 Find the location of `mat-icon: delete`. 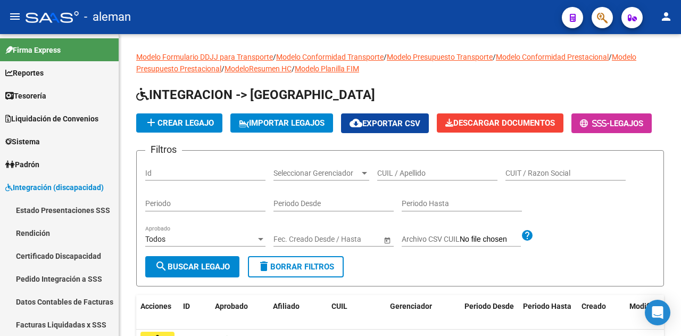

mat-icon: delete is located at coordinates (264, 266).